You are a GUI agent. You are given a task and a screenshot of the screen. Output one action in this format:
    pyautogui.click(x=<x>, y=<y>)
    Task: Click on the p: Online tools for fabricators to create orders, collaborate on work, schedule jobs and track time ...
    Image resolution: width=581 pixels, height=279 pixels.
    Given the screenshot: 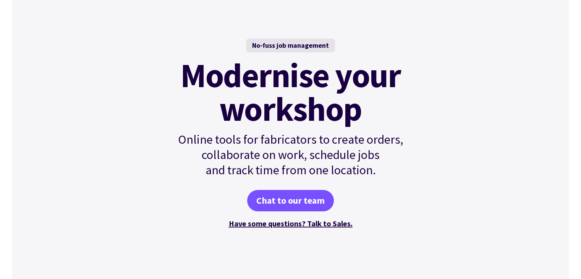 What is the action you would take?
    pyautogui.click(x=291, y=155)
    